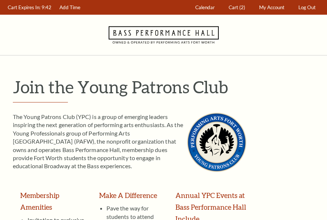 The width and height of the screenshot is (327, 220). Describe the element at coordinates (242, 7) in the screenshot. I see `span: (2)` at that location.